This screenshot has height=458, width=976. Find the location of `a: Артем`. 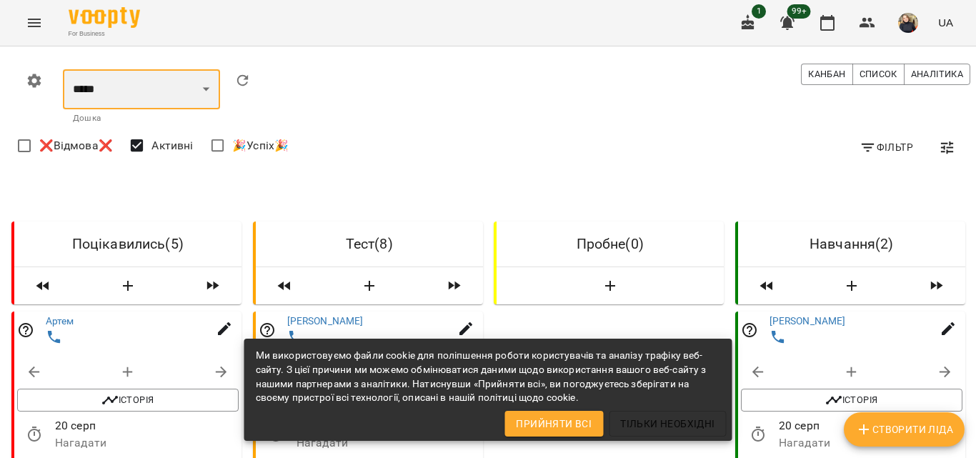

a: Артем is located at coordinates (60, 321).